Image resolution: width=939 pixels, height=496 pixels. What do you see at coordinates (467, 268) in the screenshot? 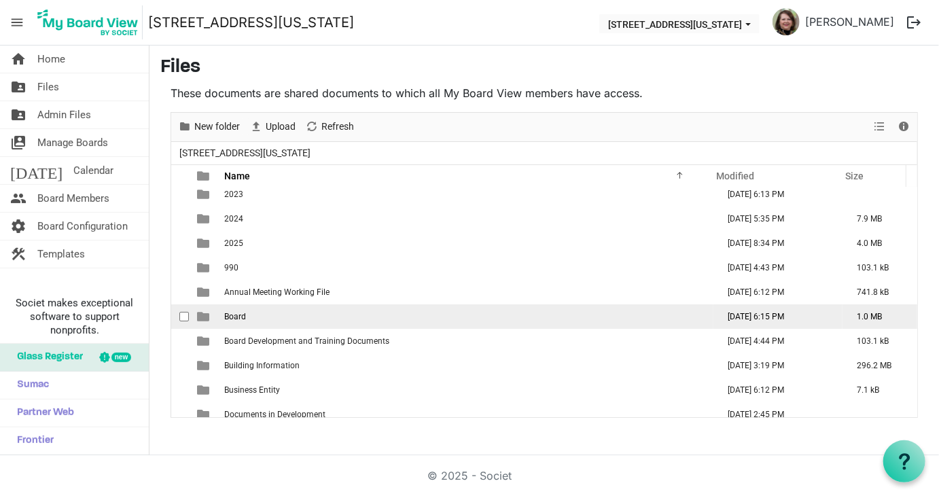
I see `td: 990 is template cell column header Name` at bounding box center [467, 268].